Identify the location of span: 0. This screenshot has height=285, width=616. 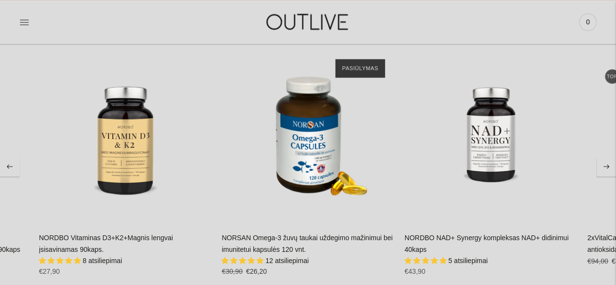
(588, 22).